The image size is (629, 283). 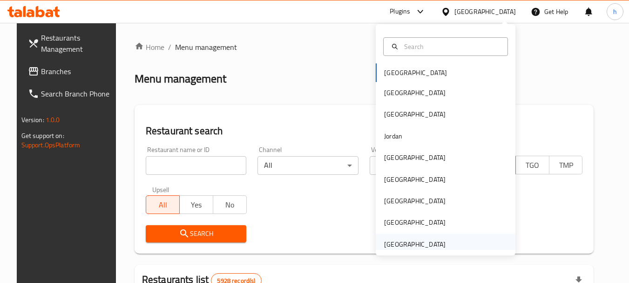 What do you see at coordinates (532, 165) in the screenshot?
I see `button: TGO` at bounding box center [532, 165].